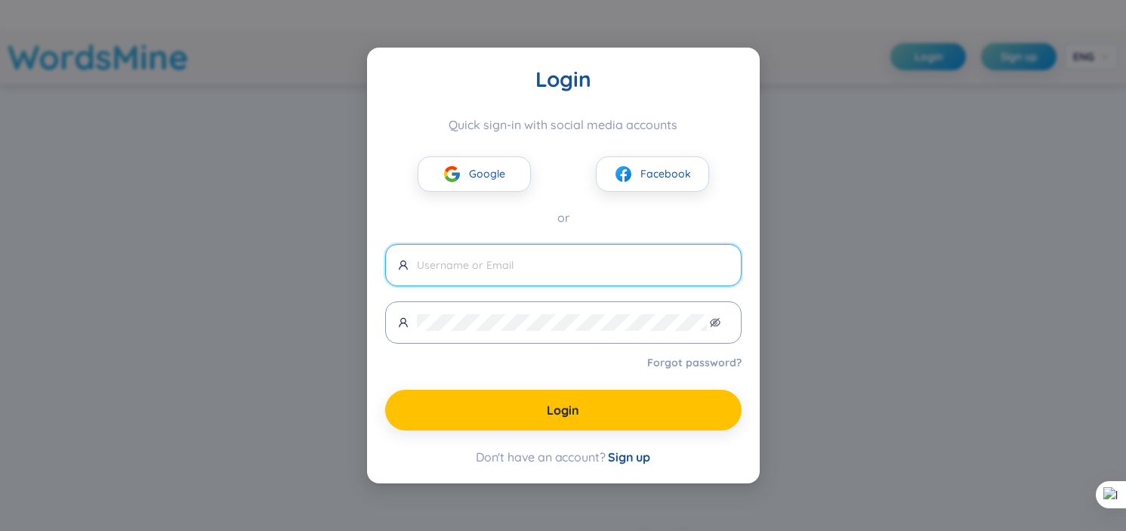 The width and height of the screenshot is (1126, 531). I want to click on img: facebook, so click(623, 174).